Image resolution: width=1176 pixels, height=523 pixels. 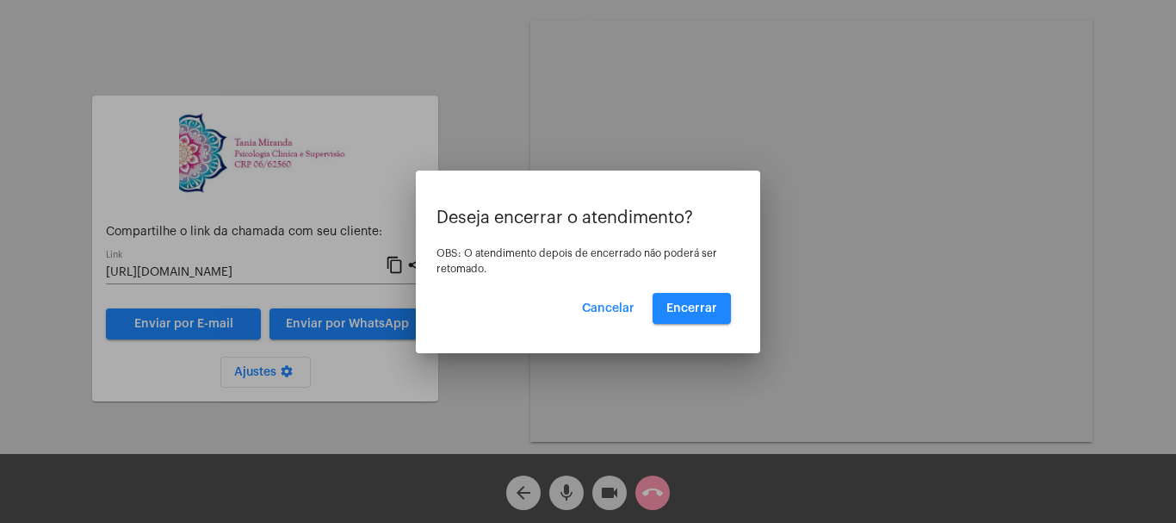 What do you see at coordinates (608, 308) in the screenshot?
I see `button: Cancelar` at bounding box center [608, 308].